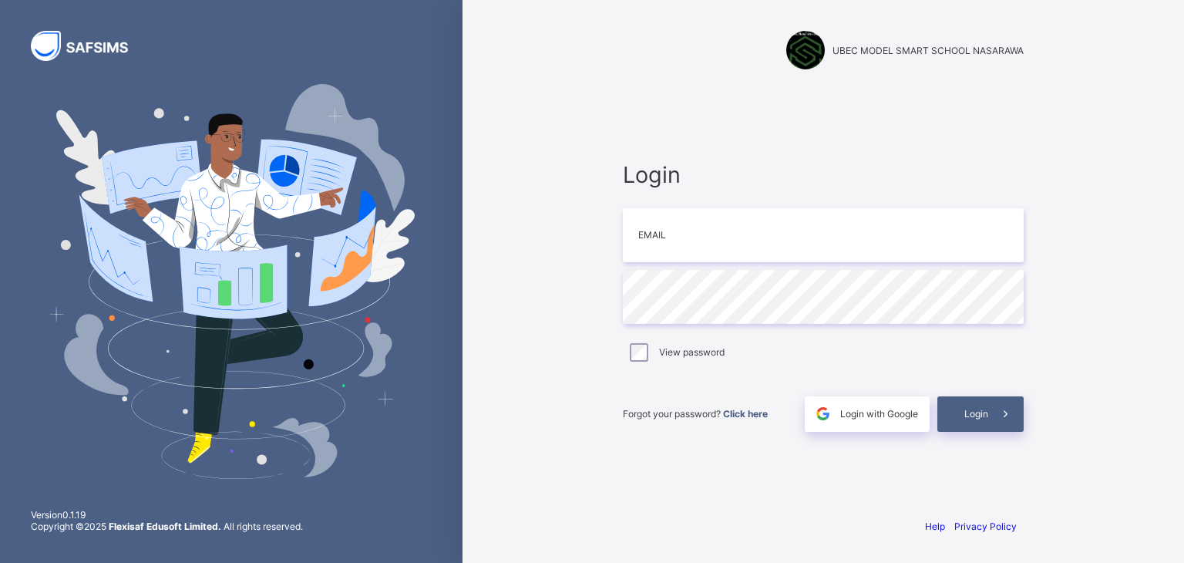 Image resolution: width=1184 pixels, height=563 pixels. Describe the element at coordinates (879, 413) in the screenshot. I see `span: Login with Google` at that location.